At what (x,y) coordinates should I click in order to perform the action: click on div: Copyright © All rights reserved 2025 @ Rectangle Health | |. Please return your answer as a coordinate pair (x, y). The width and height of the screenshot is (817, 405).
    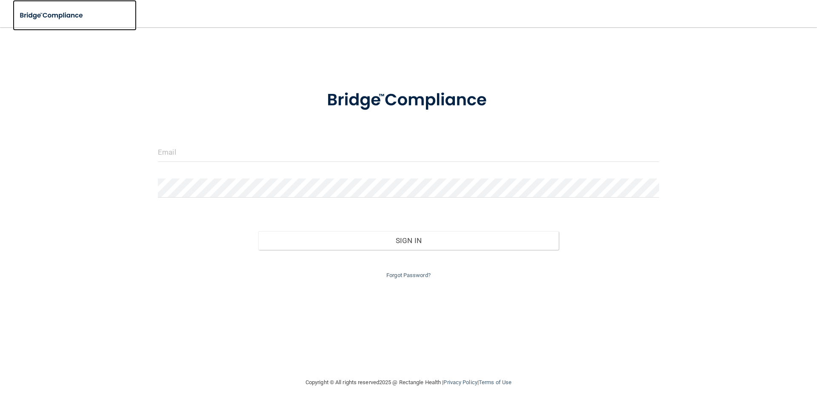
    Looking at the image, I should click on (408, 383).